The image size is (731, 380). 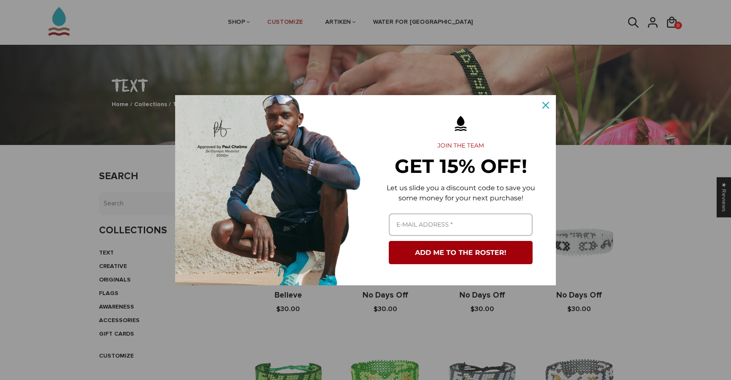 What do you see at coordinates (461, 193) in the screenshot?
I see `p: Let us slide you a discount code to save you some money for your next purchase!` at bounding box center [461, 193].